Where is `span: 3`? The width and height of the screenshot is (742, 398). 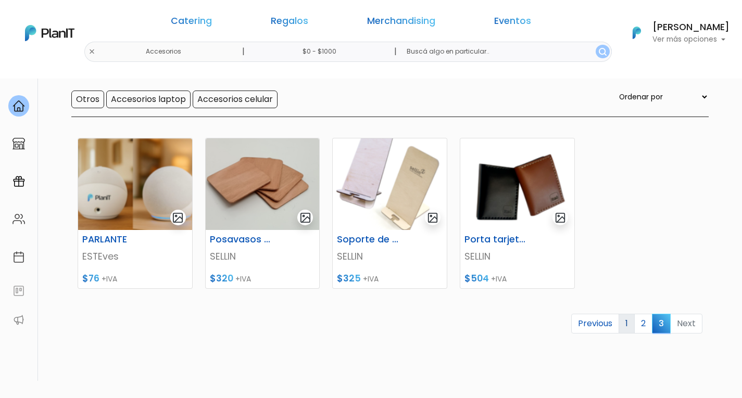
span: 3 is located at coordinates (661, 323).